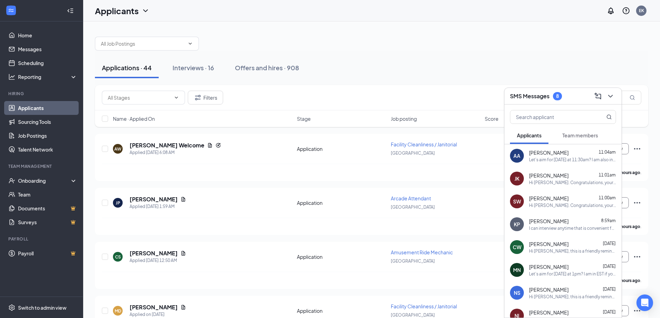  I want to click on div: 8, so click(557, 96).